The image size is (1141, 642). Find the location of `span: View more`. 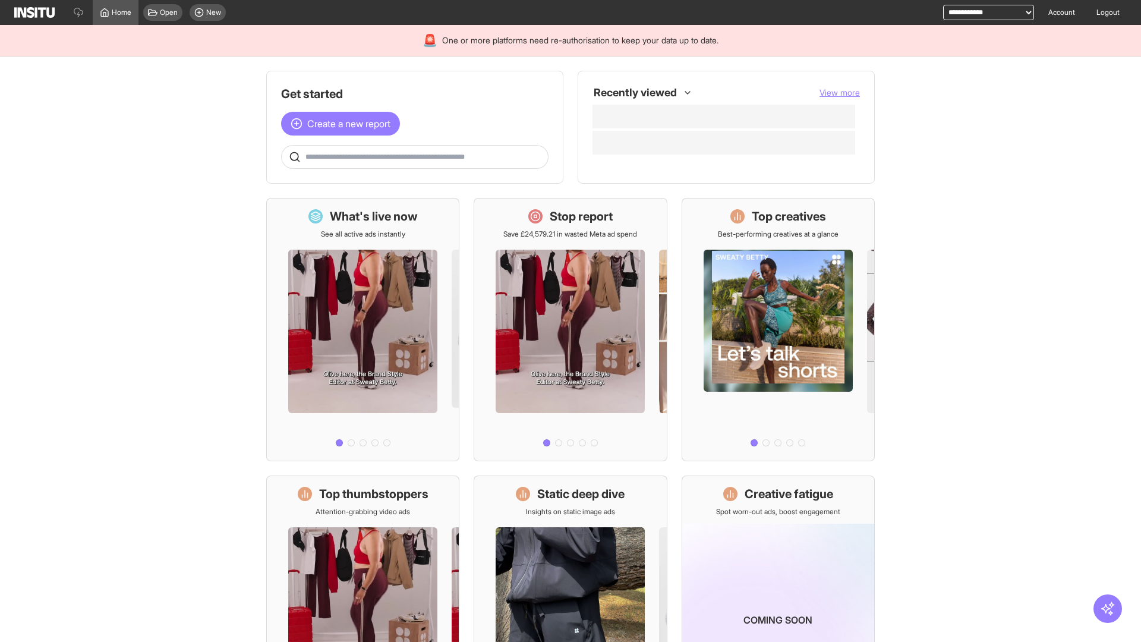

span: View more is located at coordinates (840, 92).